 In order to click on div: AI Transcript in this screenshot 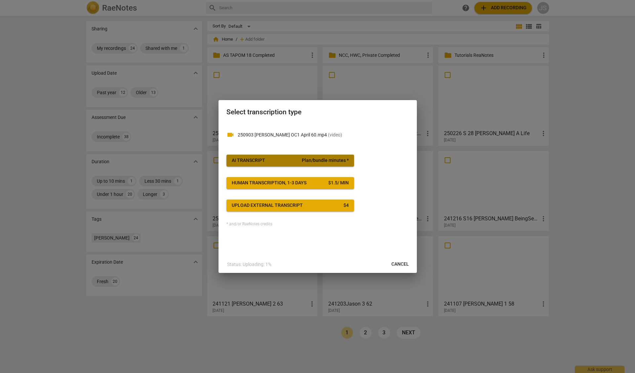, I will do `click(248, 161)`.